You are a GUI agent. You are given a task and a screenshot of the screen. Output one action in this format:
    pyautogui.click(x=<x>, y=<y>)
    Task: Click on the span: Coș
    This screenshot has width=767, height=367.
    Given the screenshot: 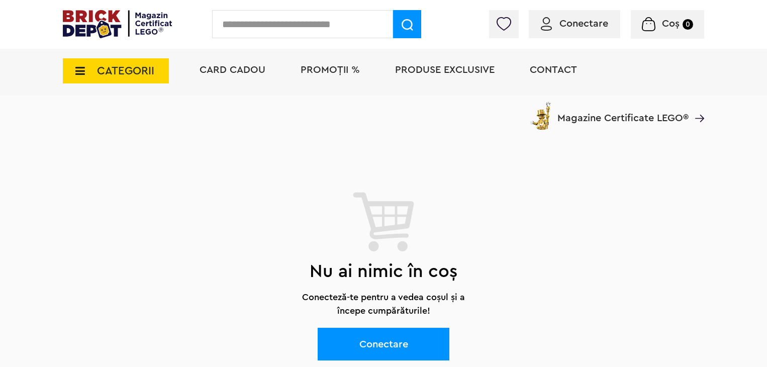 What is the action you would take?
    pyautogui.click(x=670, y=24)
    